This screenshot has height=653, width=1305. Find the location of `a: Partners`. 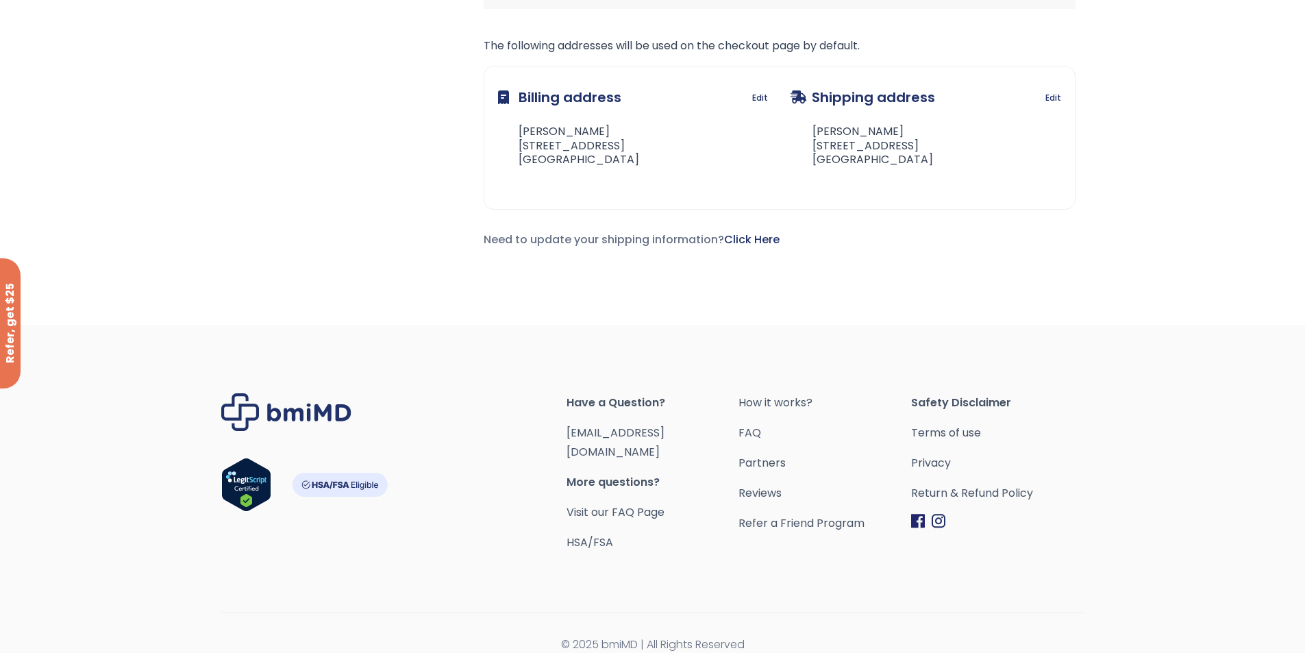

a: Partners is located at coordinates (825, 463).